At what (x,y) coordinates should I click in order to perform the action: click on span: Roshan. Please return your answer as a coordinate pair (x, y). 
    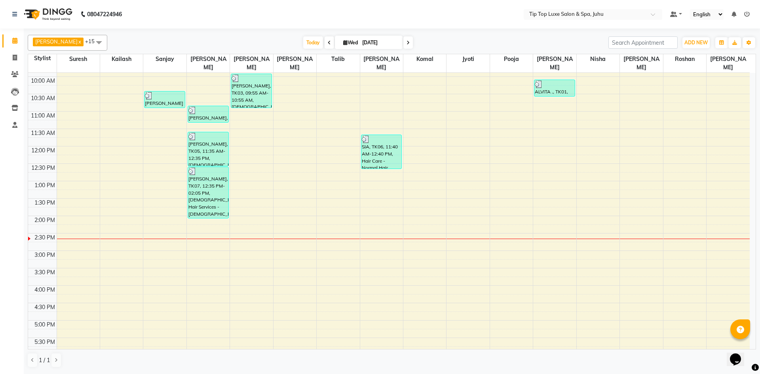
    Looking at the image, I should click on (685, 59).